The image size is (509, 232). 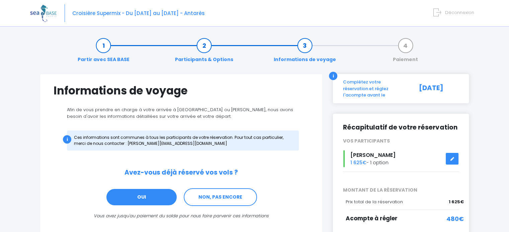 What do you see at coordinates (405, 53) in the screenshot?
I see `a: Paiement` at bounding box center [405, 53].